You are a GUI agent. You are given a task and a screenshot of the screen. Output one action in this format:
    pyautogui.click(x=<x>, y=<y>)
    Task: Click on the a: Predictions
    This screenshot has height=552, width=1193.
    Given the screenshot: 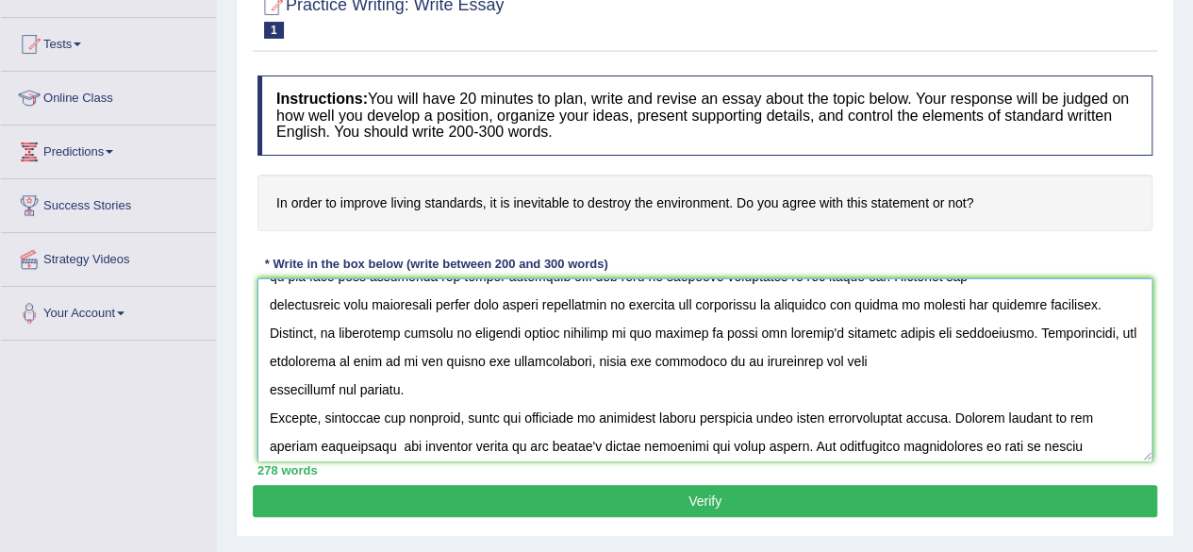 What is the action you would take?
    pyautogui.click(x=108, y=149)
    